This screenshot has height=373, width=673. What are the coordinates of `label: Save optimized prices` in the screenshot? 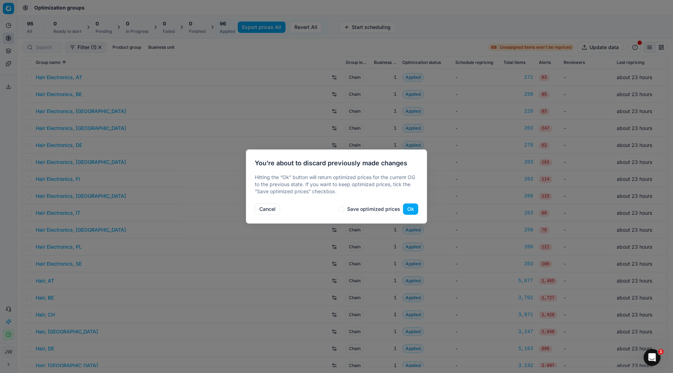 It's located at (373, 209).